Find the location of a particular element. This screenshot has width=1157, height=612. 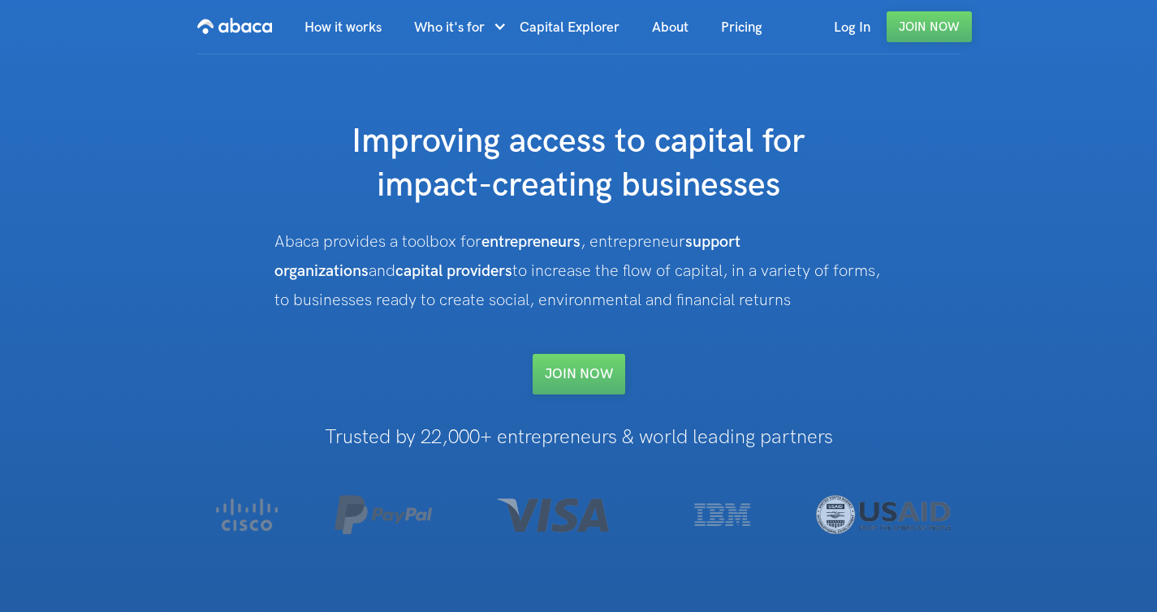

strong: entrepreneurs is located at coordinates (531, 242).